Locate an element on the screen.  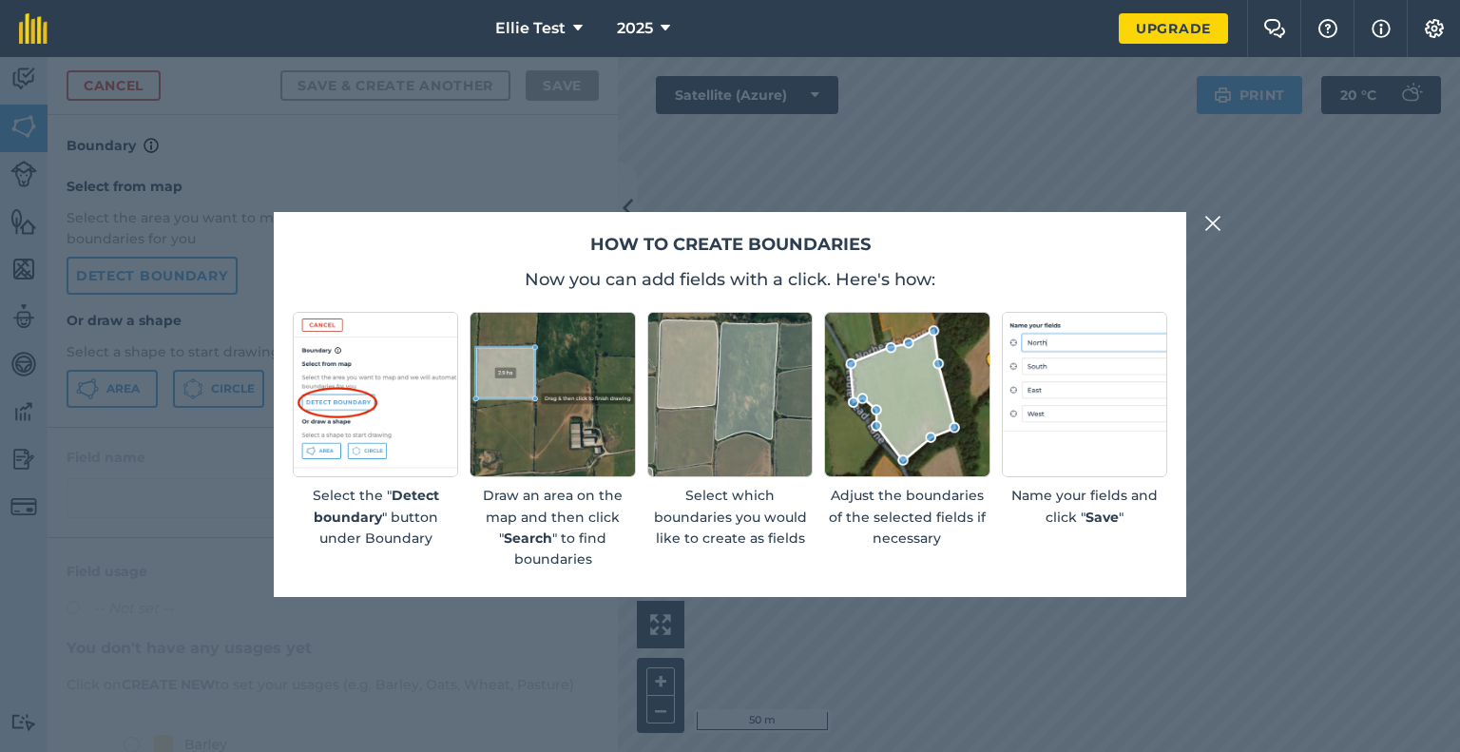
strong: Save is located at coordinates (1102, 517).